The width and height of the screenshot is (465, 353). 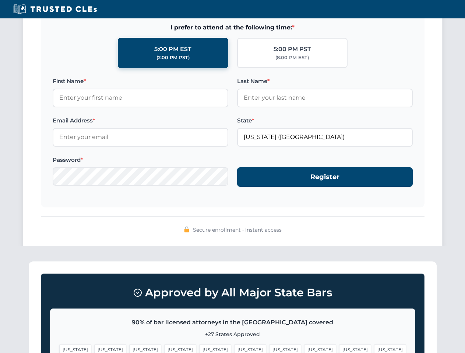 I want to click on label: State, so click(x=325, y=121).